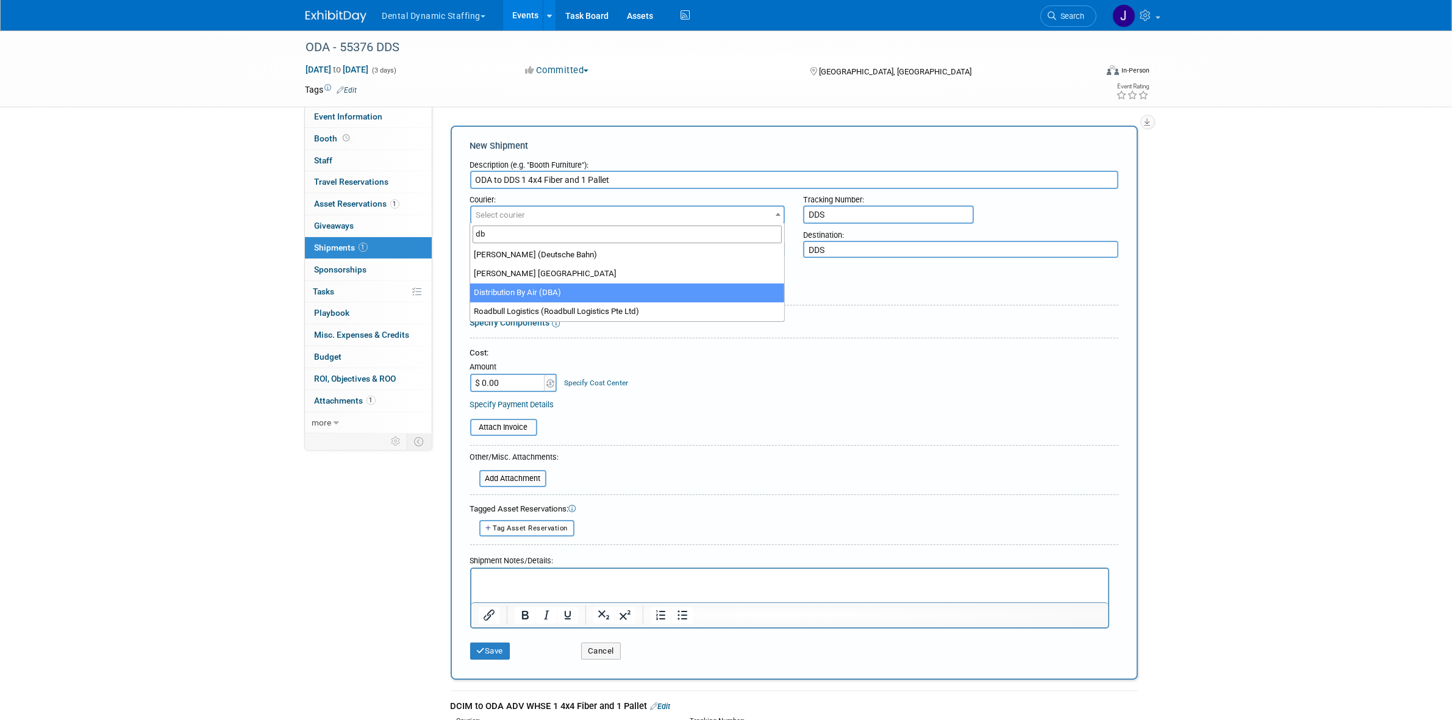 The width and height of the screenshot is (1452, 720). I want to click on span: Attachments, so click(345, 401).